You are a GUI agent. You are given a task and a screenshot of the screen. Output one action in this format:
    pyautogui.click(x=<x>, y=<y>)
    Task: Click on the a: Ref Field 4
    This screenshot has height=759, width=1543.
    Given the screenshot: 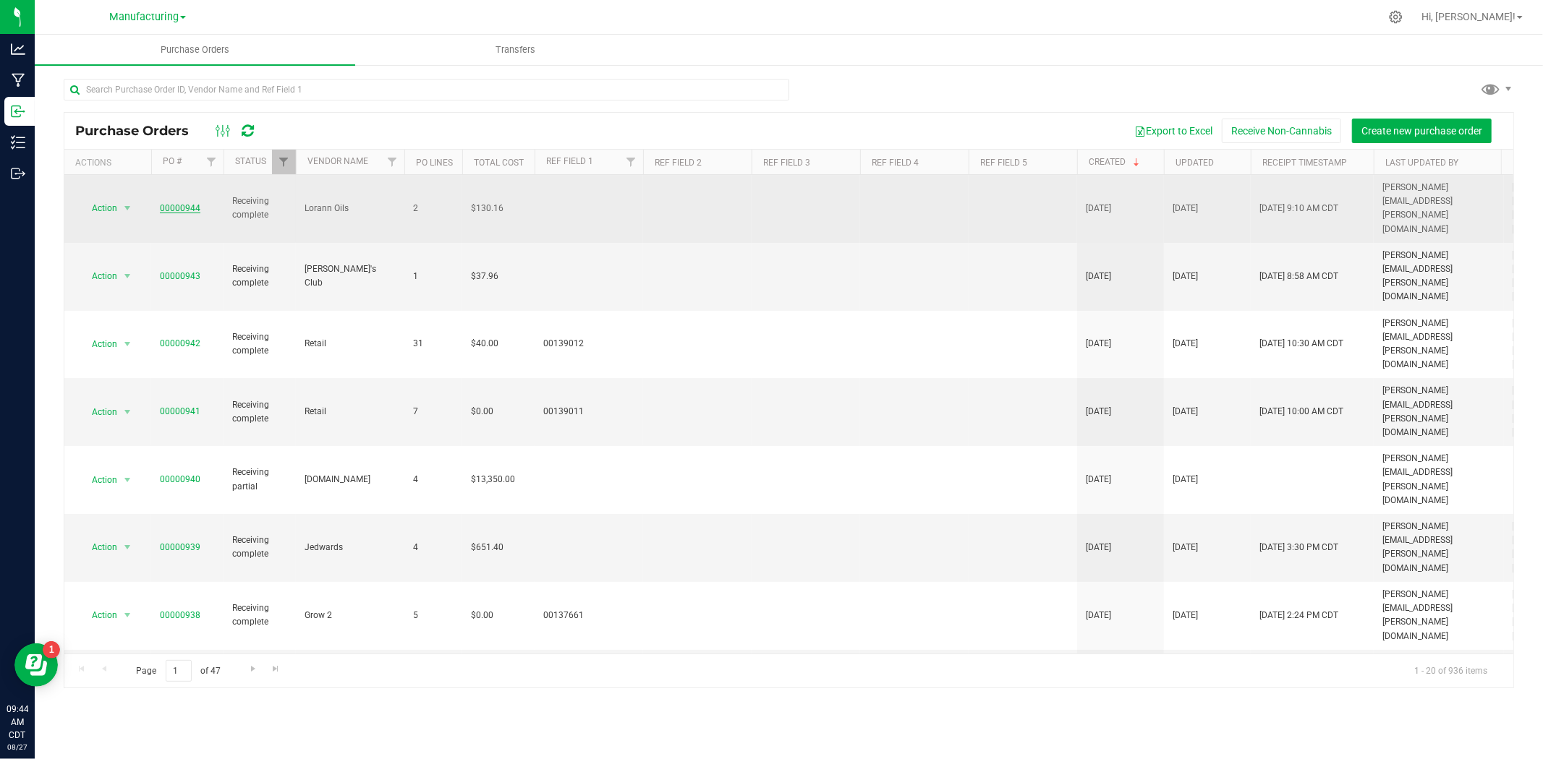 What is the action you would take?
    pyautogui.click(x=895, y=163)
    